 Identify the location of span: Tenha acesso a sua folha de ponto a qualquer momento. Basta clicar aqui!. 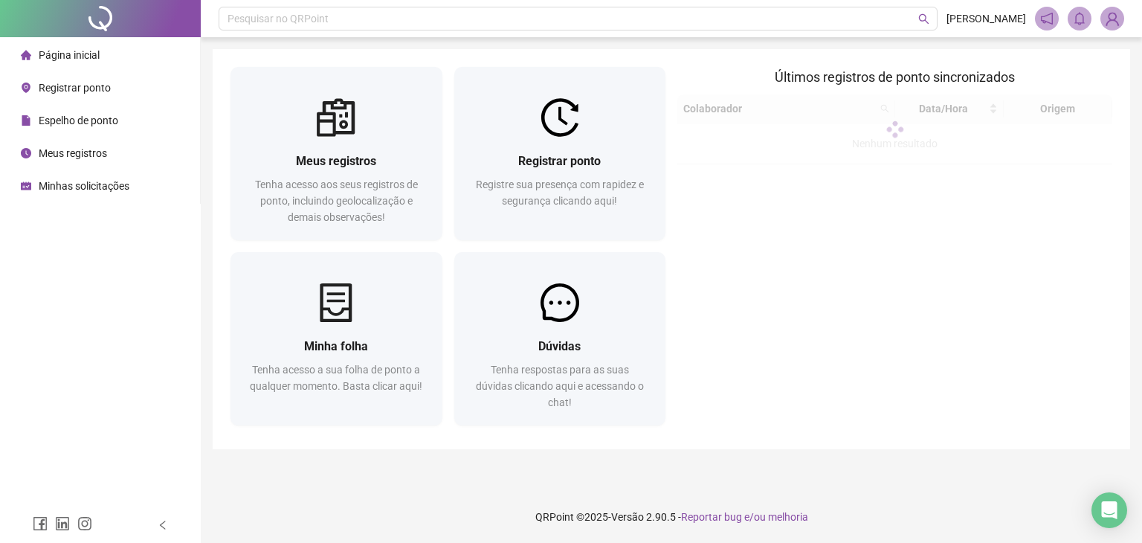
(336, 378).